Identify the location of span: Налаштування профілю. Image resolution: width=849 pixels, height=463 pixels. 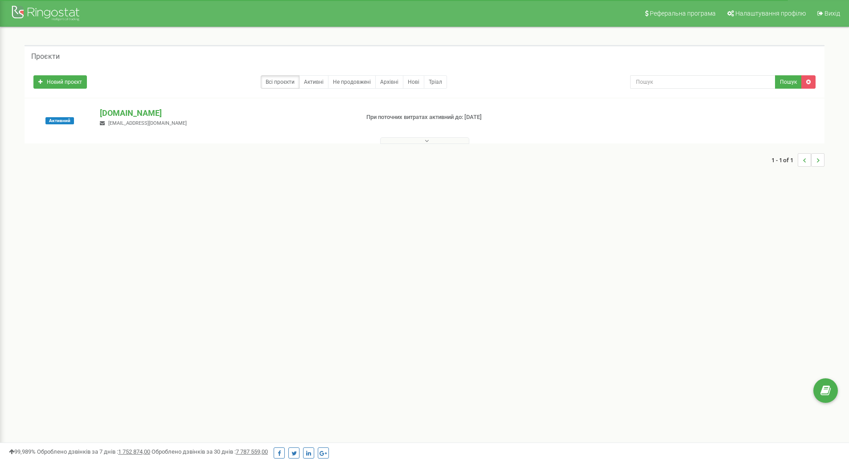
(770, 13).